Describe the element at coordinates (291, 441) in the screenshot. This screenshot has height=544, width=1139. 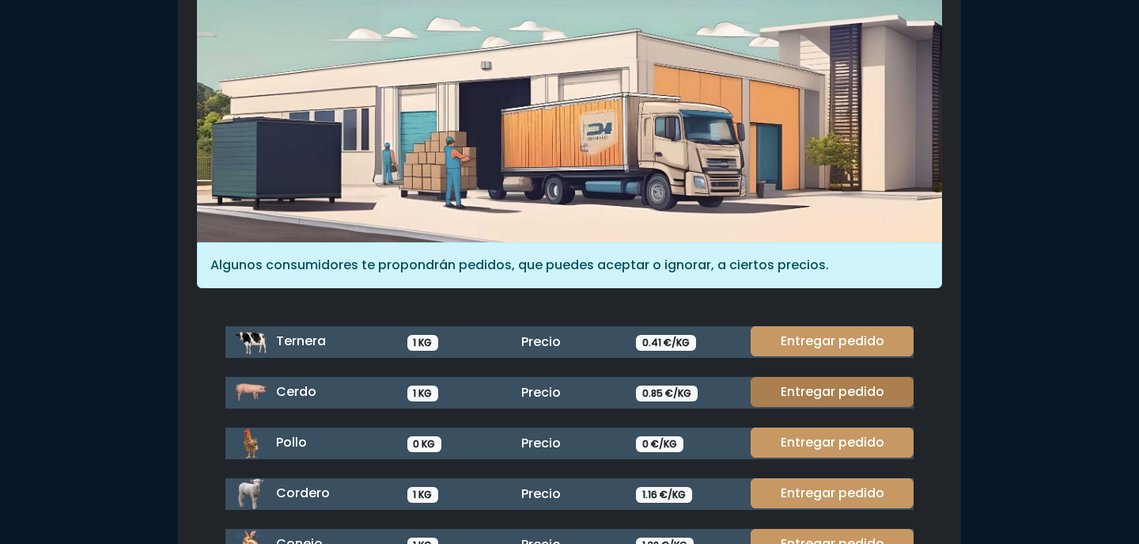
I see `span: Pollo` at that location.